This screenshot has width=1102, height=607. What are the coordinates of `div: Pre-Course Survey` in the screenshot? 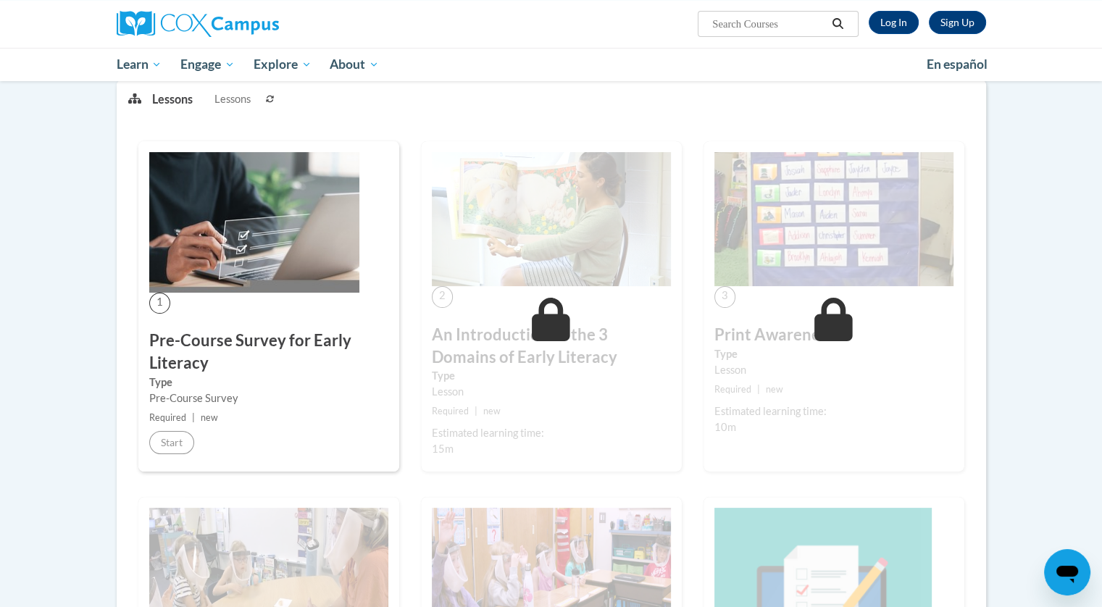 It's located at (269, 399).